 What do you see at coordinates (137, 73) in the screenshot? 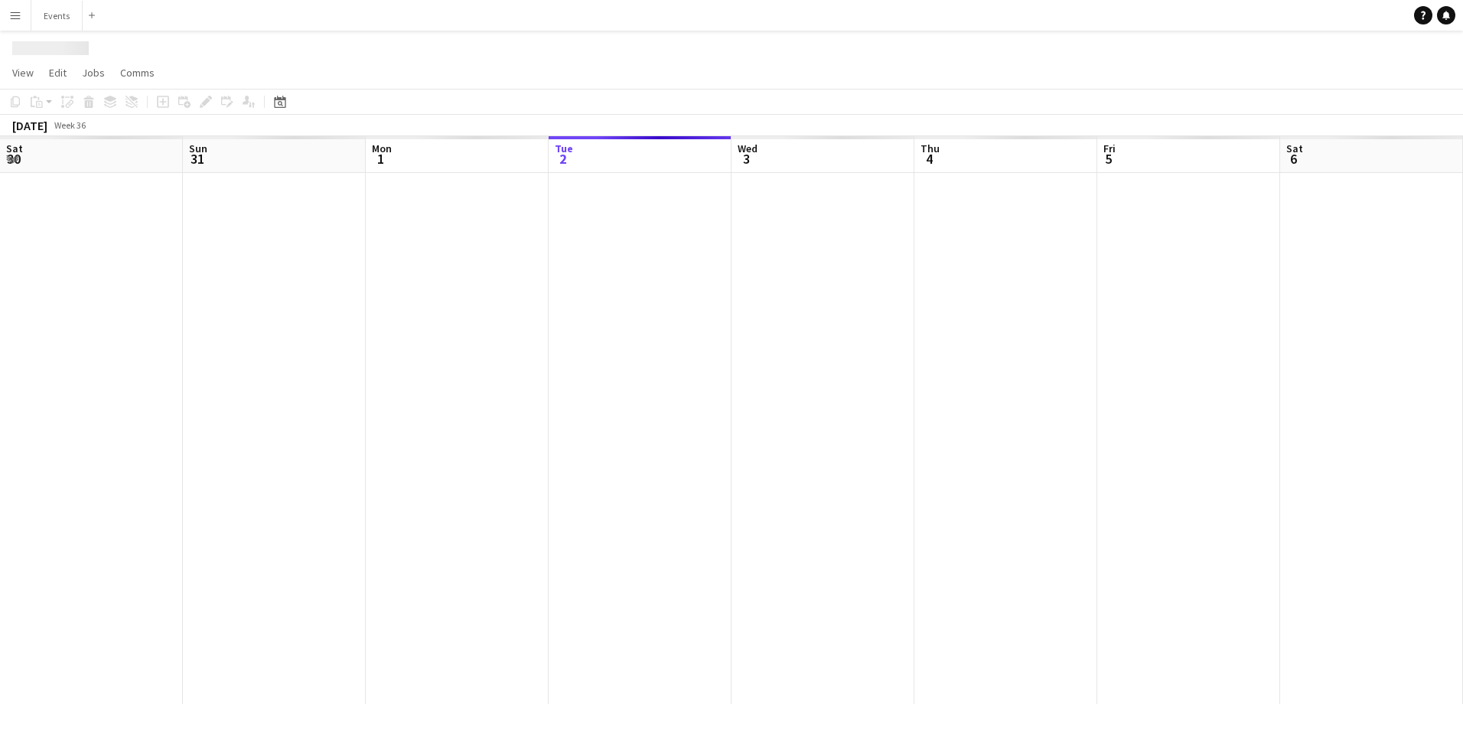
I see `span: Comms` at bounding box center [137, 73].